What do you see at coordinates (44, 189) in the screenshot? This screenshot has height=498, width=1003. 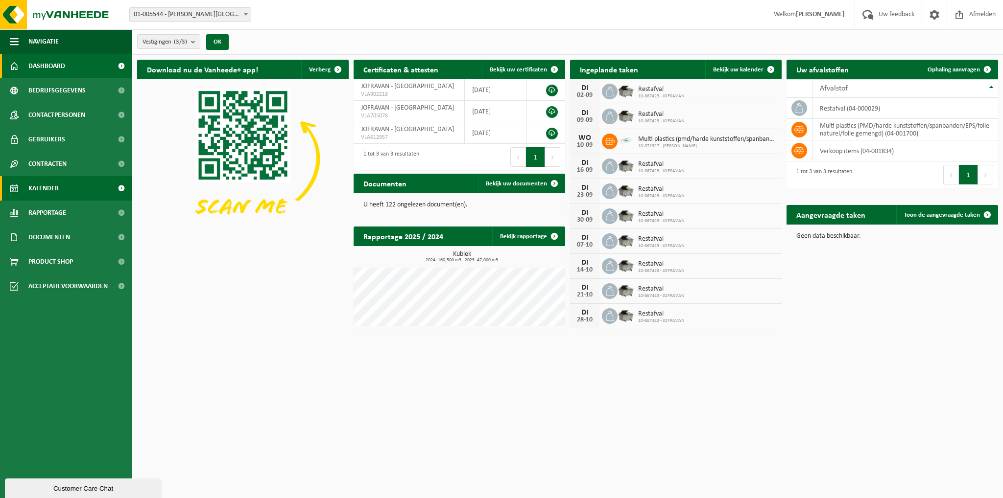 I see `span: Kalender` at bounding box center [44, 189].